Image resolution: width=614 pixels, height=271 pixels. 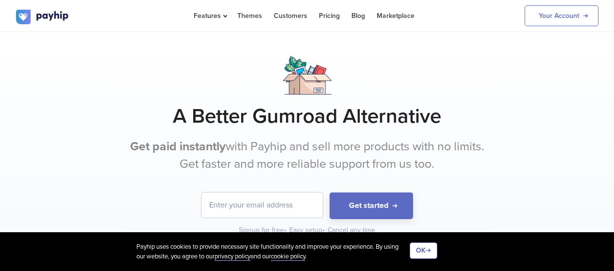 What do you see at coordinates (307, 75) in the screenshot?
I see `img: box.png` at bounding box center [307, 75].